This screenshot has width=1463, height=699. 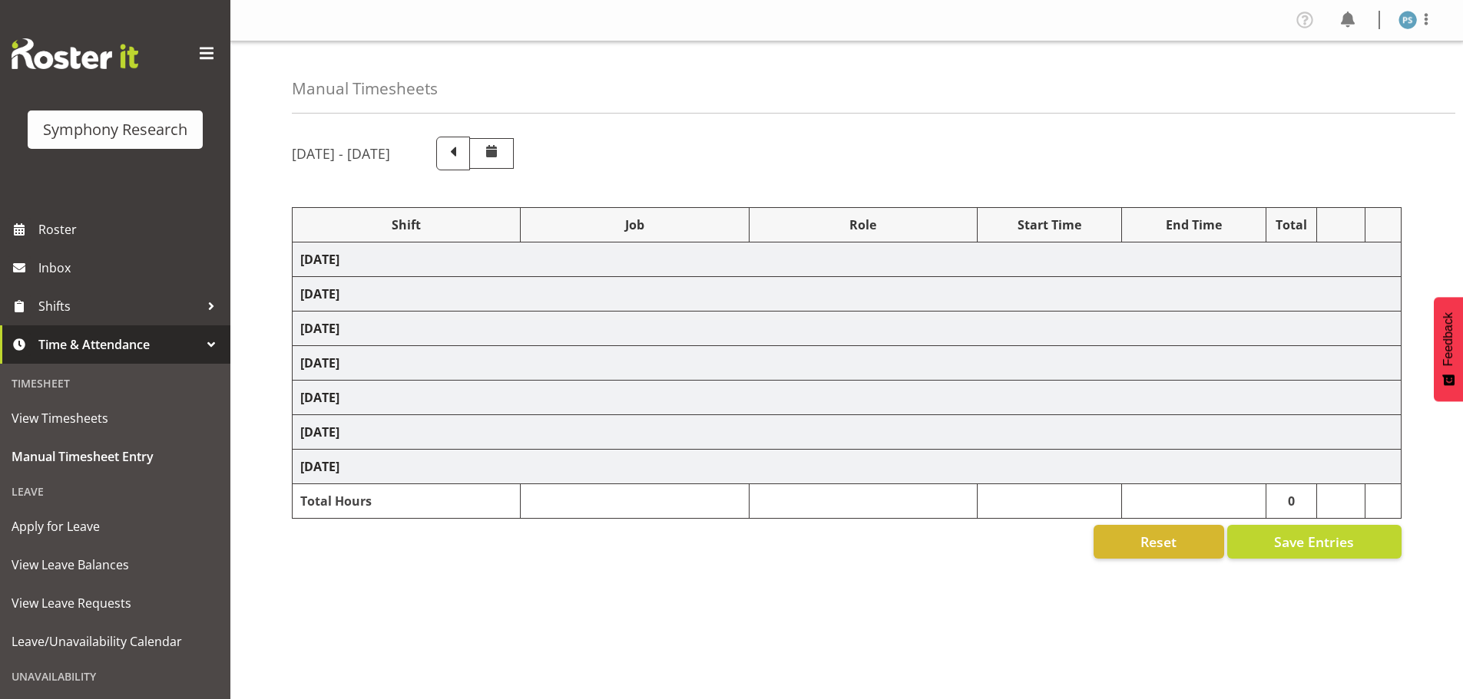 What do you see at coordinates (115, 603) in the screenshot?
I see `a: View Leave Requests` at bounding box center [115, 603].